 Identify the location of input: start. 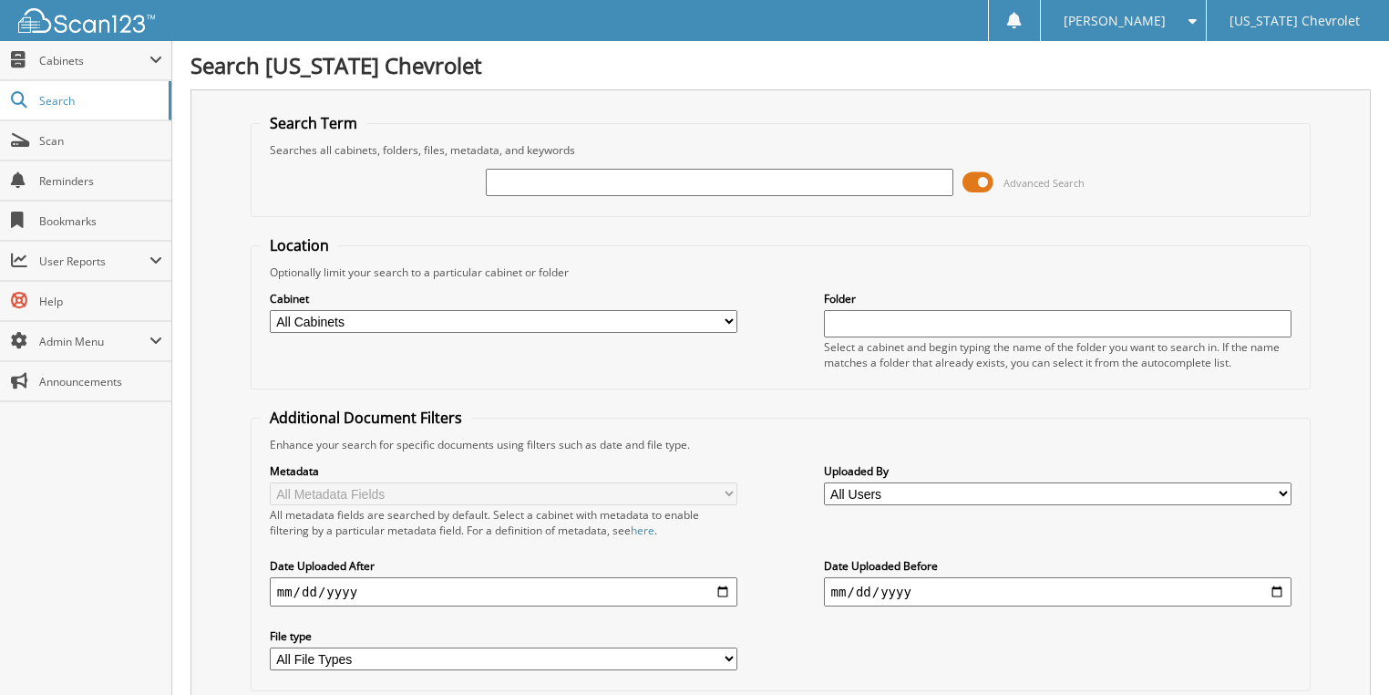
(504, 592).